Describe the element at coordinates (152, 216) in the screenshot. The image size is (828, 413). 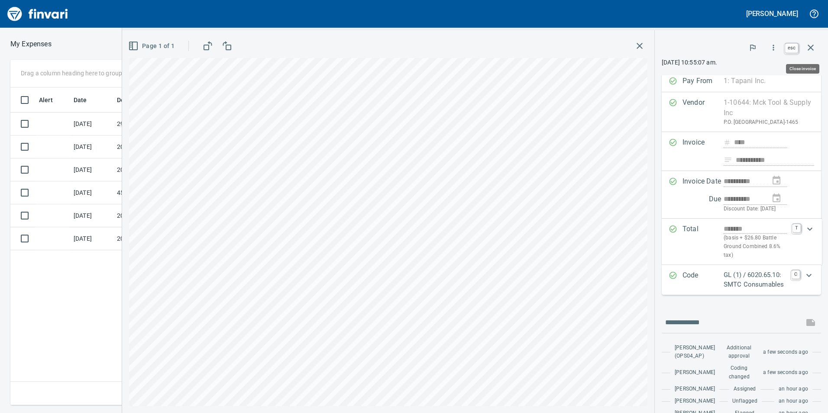
I see `td: 20.13232.65` at that location.